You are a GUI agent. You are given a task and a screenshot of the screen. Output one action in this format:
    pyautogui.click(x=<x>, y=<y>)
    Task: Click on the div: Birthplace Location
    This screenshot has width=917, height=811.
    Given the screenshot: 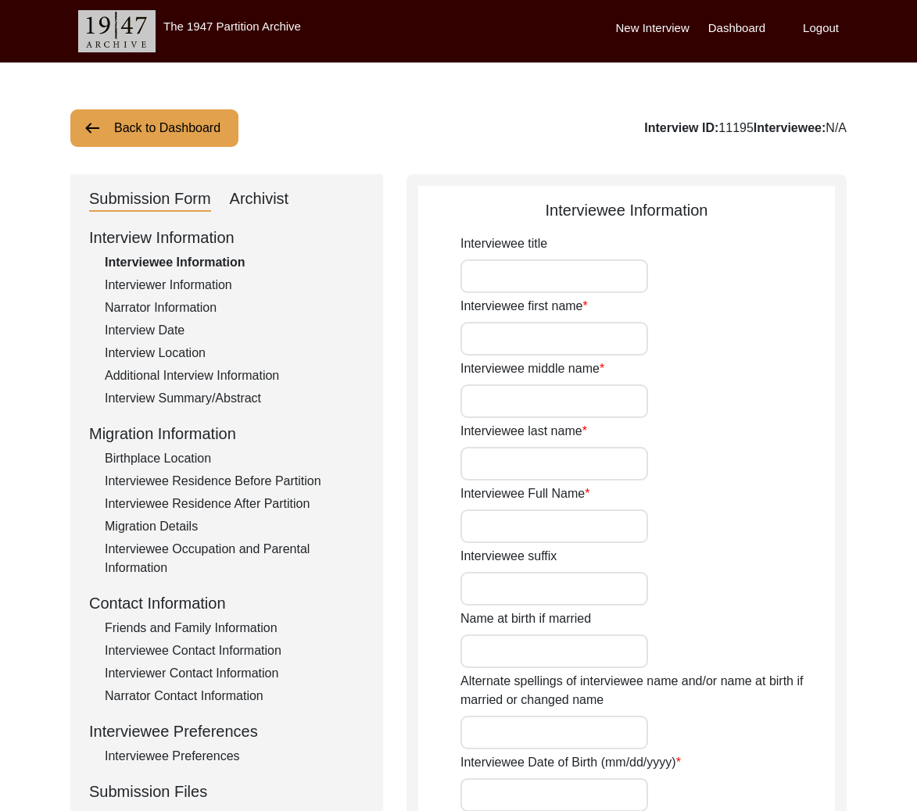 What is the action you would take?
    pyautogui.click(x=234, y=459)
    